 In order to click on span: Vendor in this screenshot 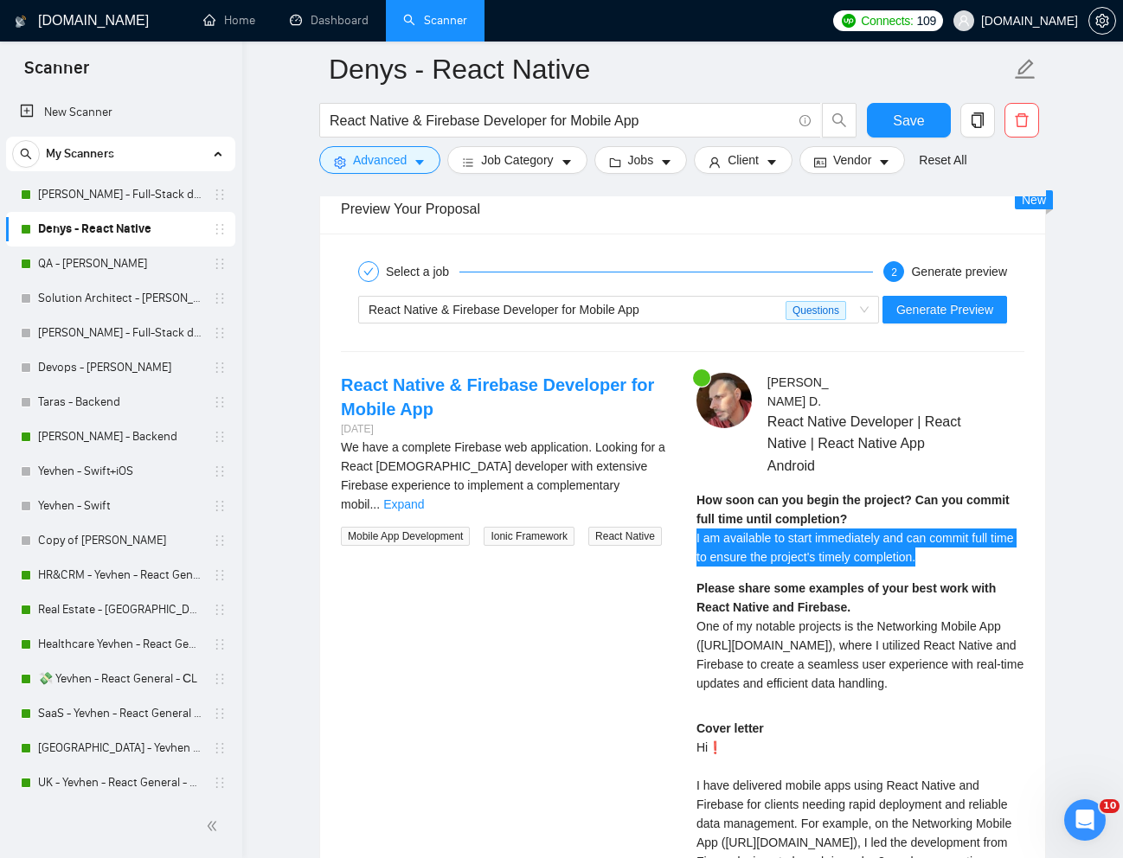, I will do `click(852, 160)`.